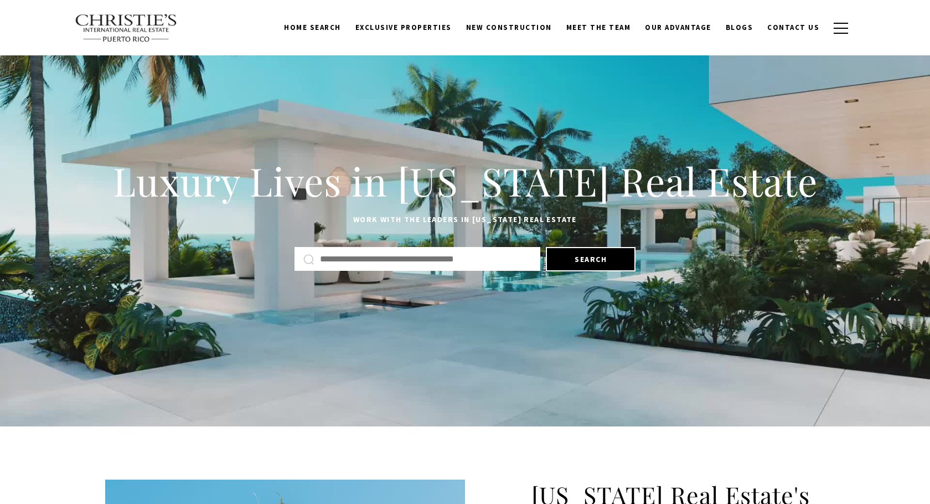 This screenshot has width=930, height=504. Describe the element at coordinates (591, 259) in the screenshot. I see `button: Search` at that location.